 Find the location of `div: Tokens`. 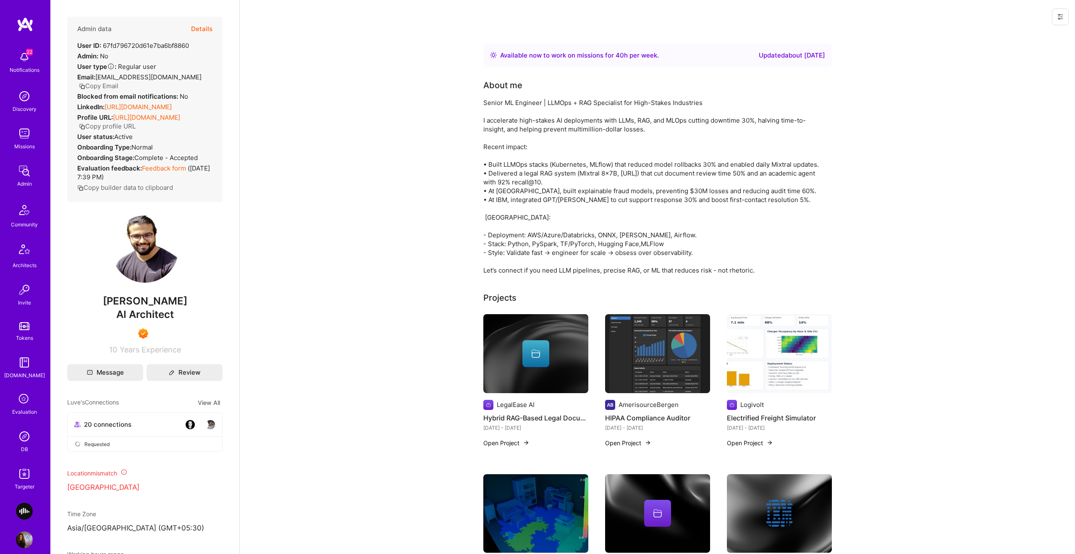

div: Tokens is located at coordinates (24, 338).